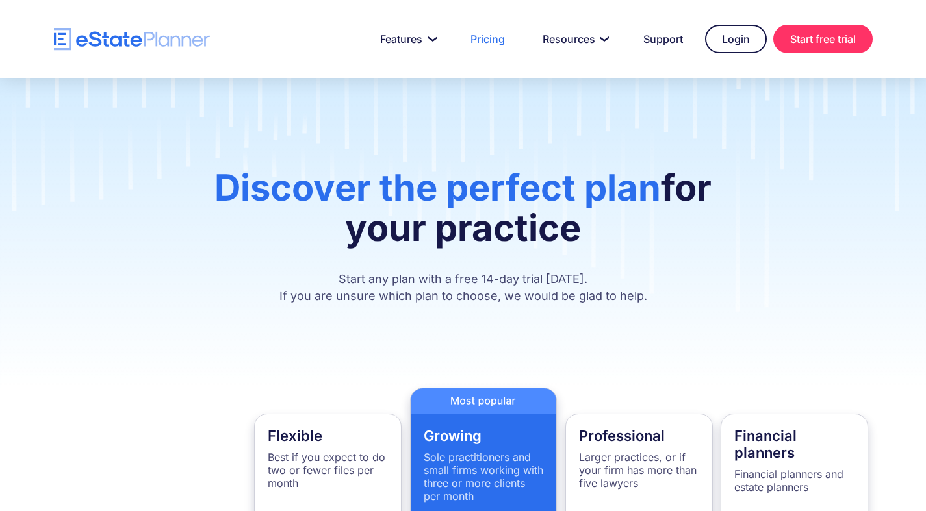 This screenshot has height=511, width=926. I want to click on h4: Financial planners, so click(794, 444).